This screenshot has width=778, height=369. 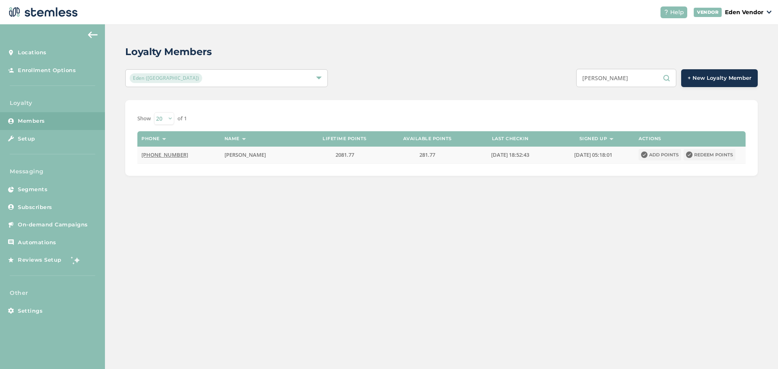 I want to click on label: Phone, so click(x=150, y=139).